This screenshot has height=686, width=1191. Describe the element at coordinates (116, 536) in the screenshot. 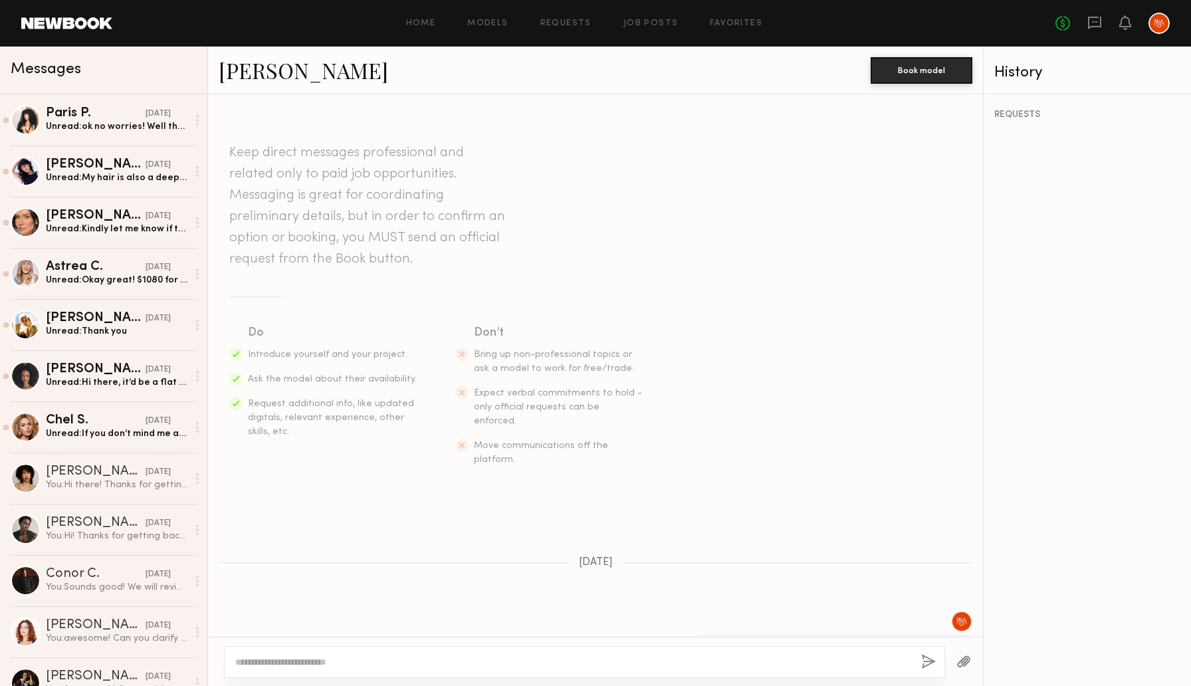

I see `div: You: Hi! Thanks for getting back to me, can you confirm what your travel day rate would be? Thanks!` at that location.